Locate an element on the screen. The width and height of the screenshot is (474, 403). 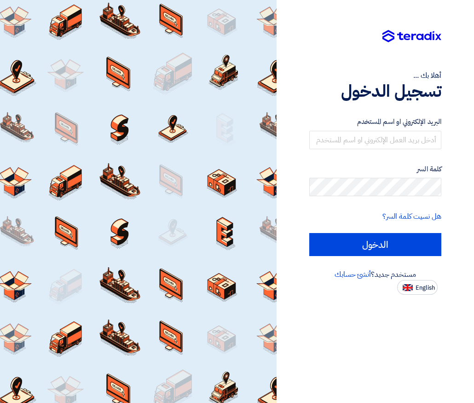
label: البريد الإلكتروني او اسم المستخدم is located at coordinates (375, 122).